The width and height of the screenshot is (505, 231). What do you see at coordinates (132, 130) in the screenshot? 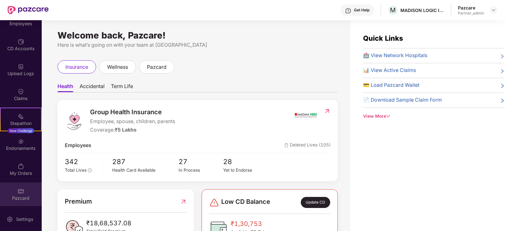
I see `div: Coverage:` at bounding box center [132, 130].